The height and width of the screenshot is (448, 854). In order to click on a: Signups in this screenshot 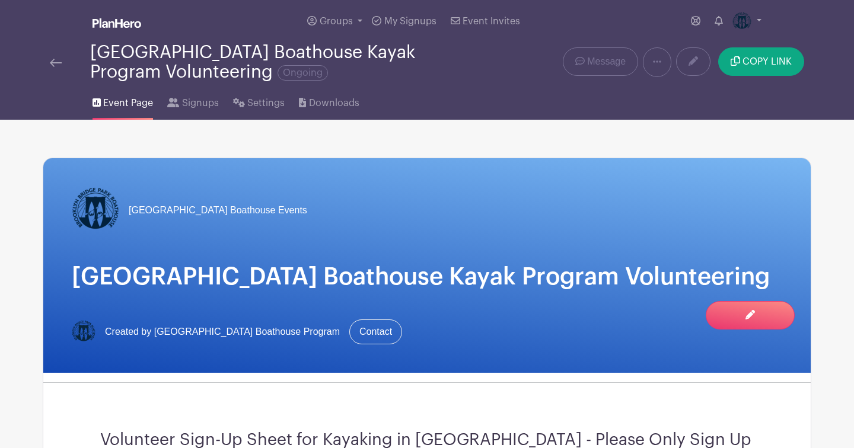, I will do `click(193, 101)`.